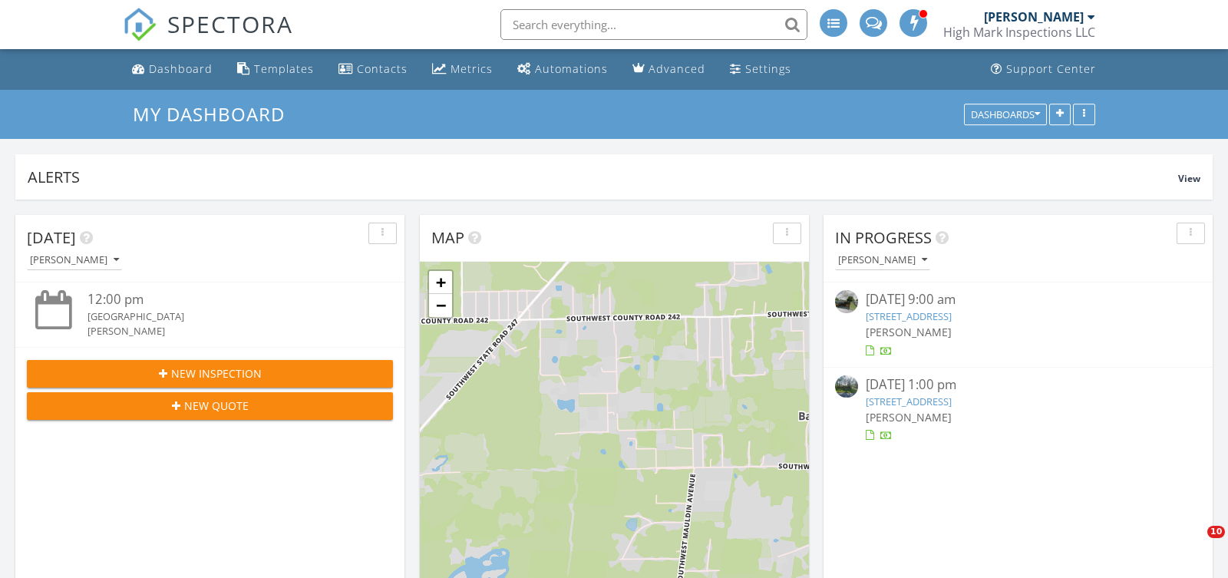 The width and height of the screenshot is (1228, 578). Describe the element at coordinates (225, 299) in the screenshot. I see `div: 12:00 pm` at that location.